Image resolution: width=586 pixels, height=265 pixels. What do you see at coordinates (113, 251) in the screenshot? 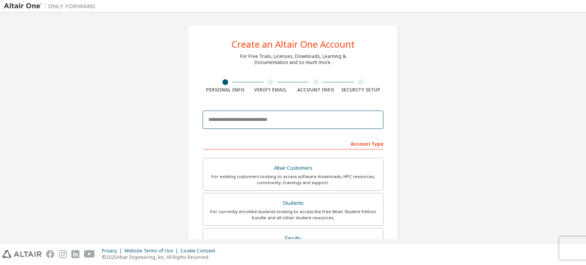
I see `div: Privacy` at bounding box center [113, 251].